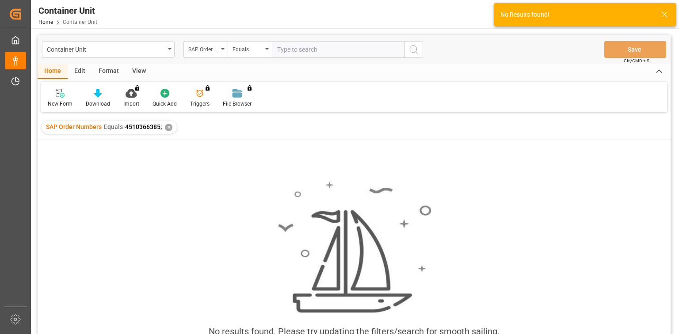 The width and height of the screenshot is (679, 334). What do you see at coordinates (109, 72) in the screenshot?
I see `div: Format` at bounding box center [109, 72].